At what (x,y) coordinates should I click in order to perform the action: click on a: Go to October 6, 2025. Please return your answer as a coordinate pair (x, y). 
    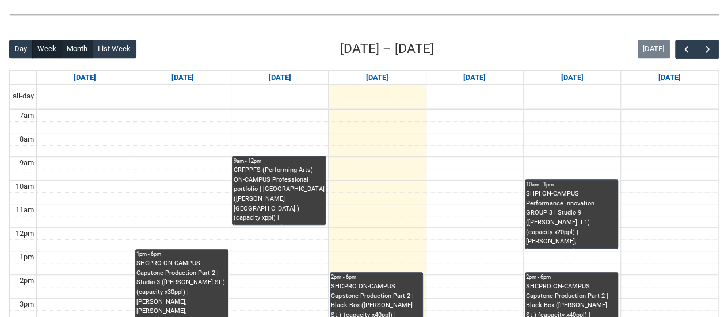
    Looking at the image, I should click on (182, 78).